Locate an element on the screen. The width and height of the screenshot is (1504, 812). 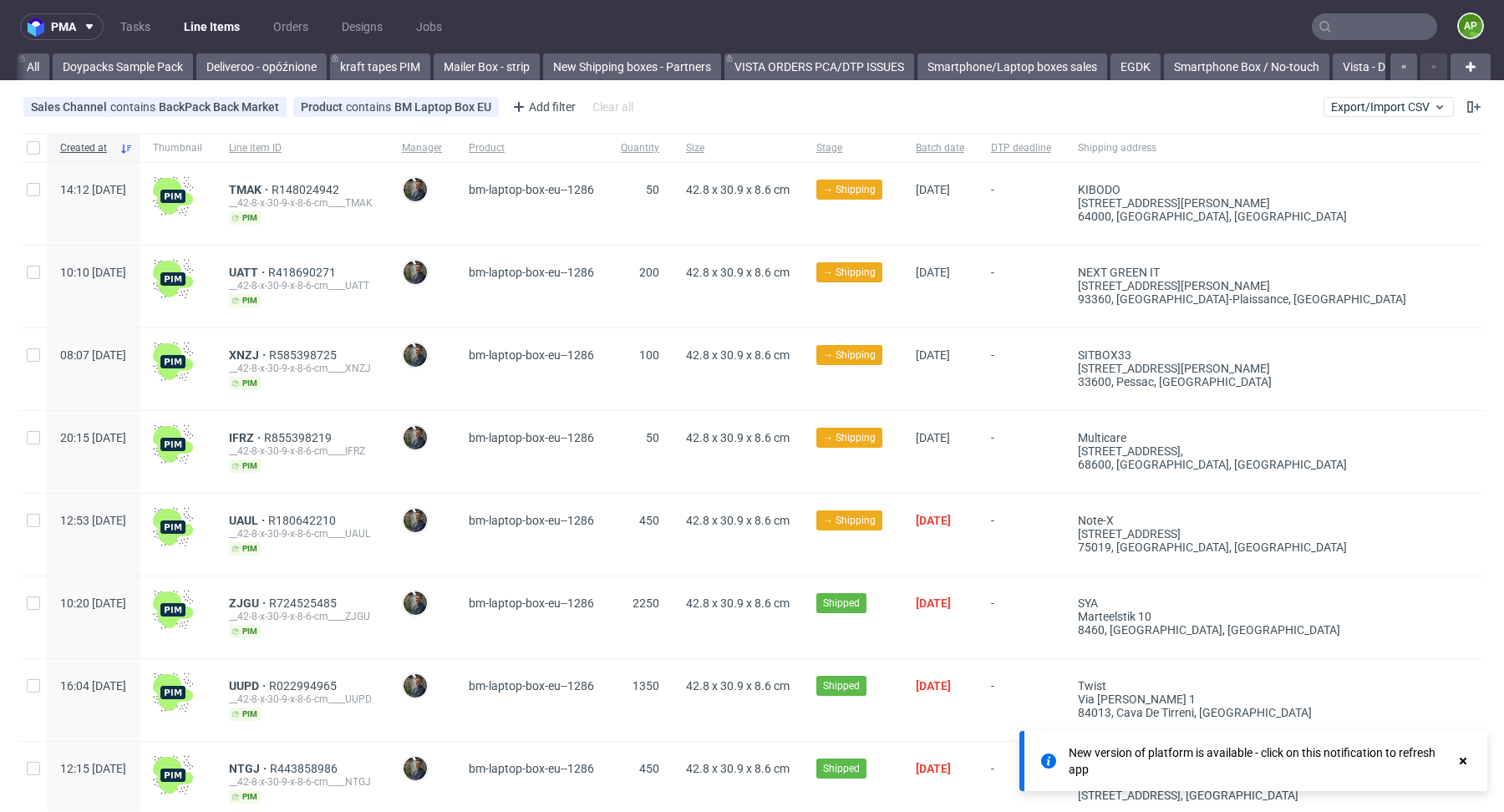
div: Twist is located at coordinates (1244, 686).